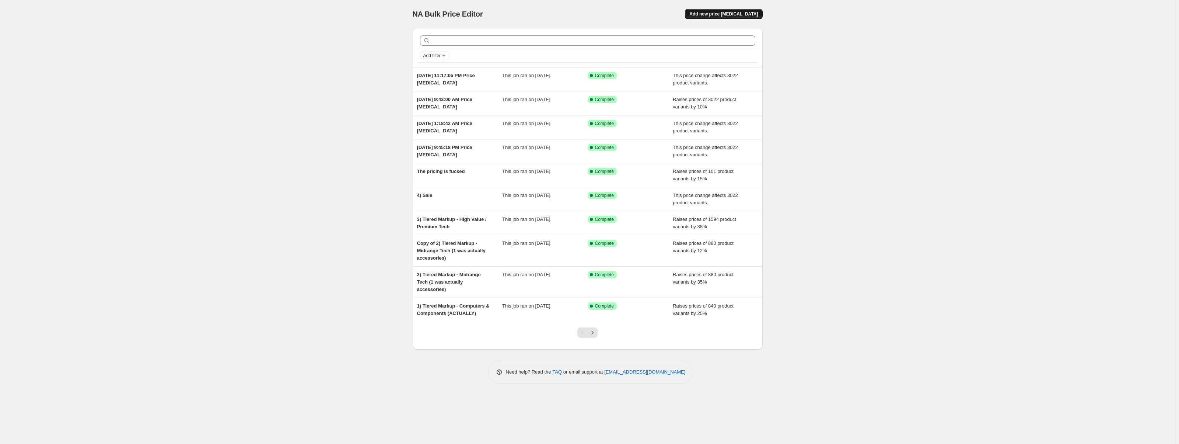  I want to click on span: Add filter, so click(432, 56).